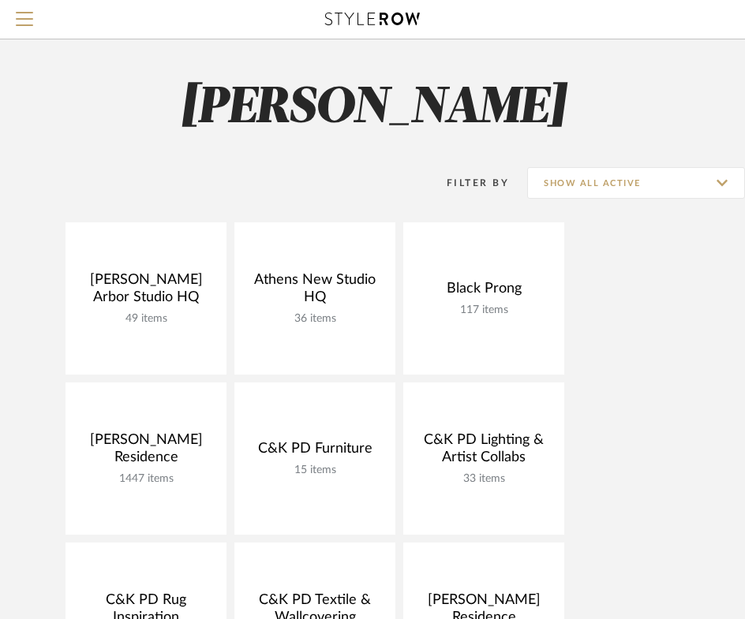  Describe the element at coordinates (467, 183) in the screenshot. I see `div: Filter By` at that location.